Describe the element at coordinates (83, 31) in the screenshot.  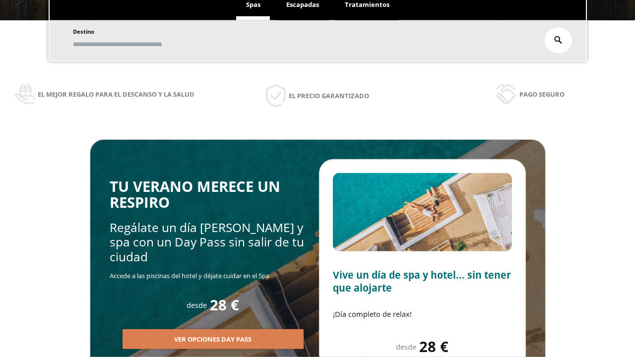
I see `span: Destino` at that location.